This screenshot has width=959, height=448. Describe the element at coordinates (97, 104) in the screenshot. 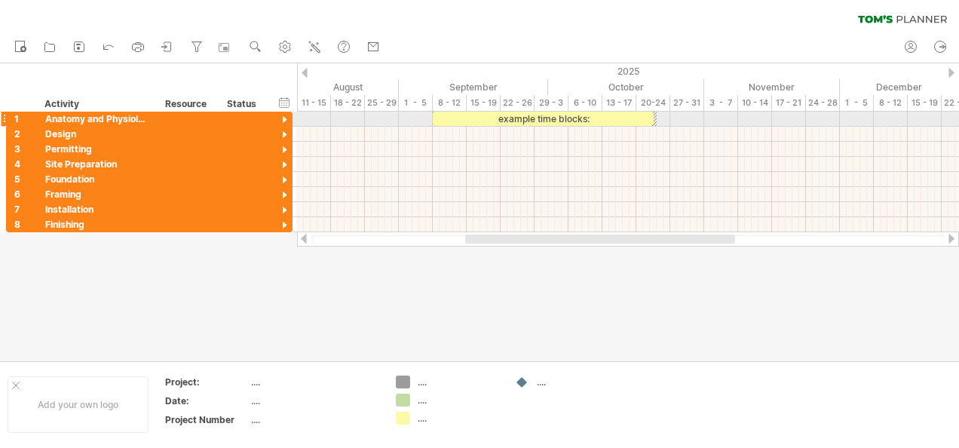

I see `div: Activity` at that location.